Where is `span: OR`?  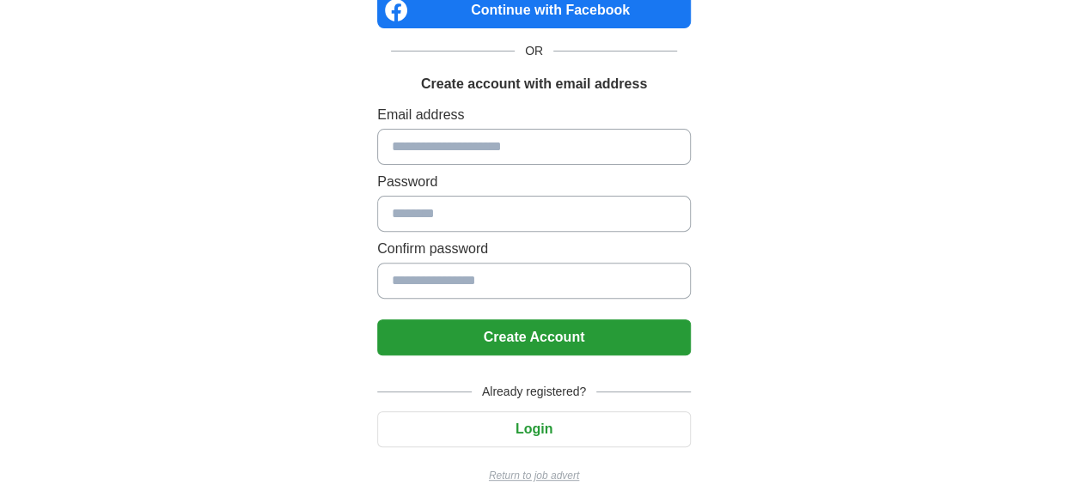
span: OR is located at coordinates (533, 51).